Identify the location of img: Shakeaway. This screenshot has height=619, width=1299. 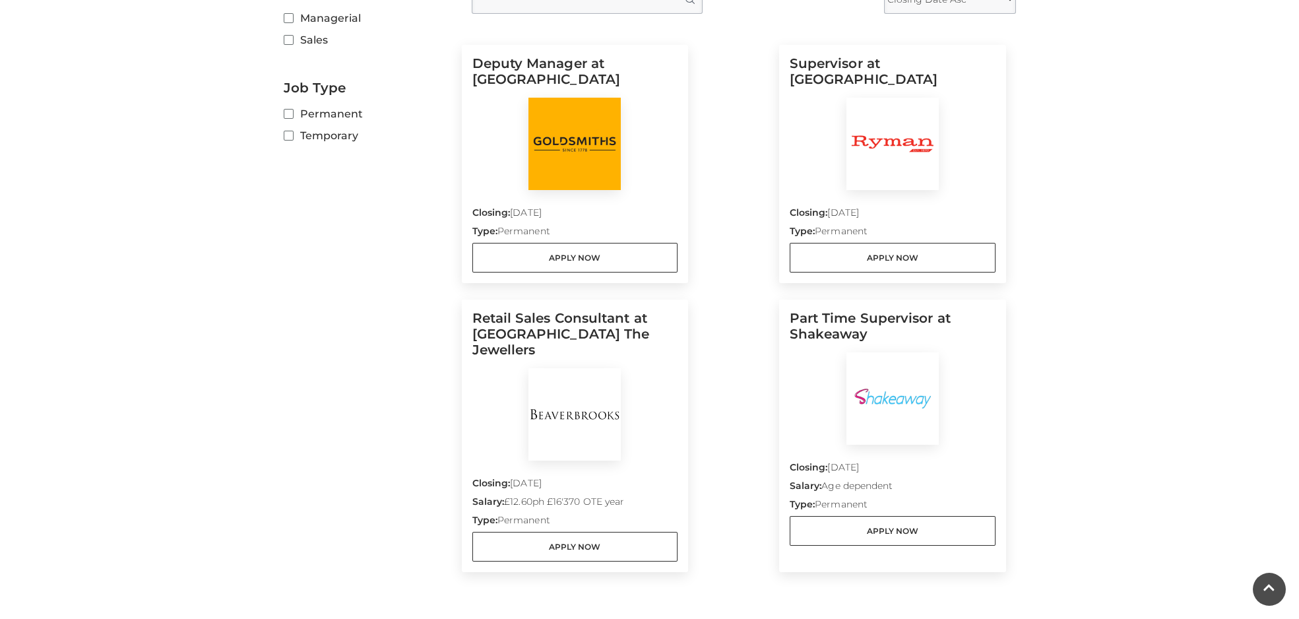
(892, 398).